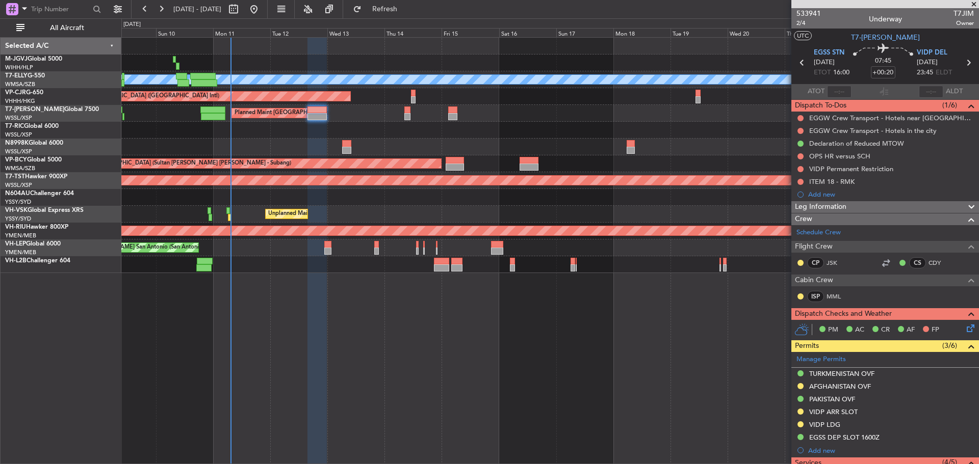  What do you see at coordinates (20, 101) in the screenshot?
I see `a: VHHH/HKG` at bounding box center [20, 101].